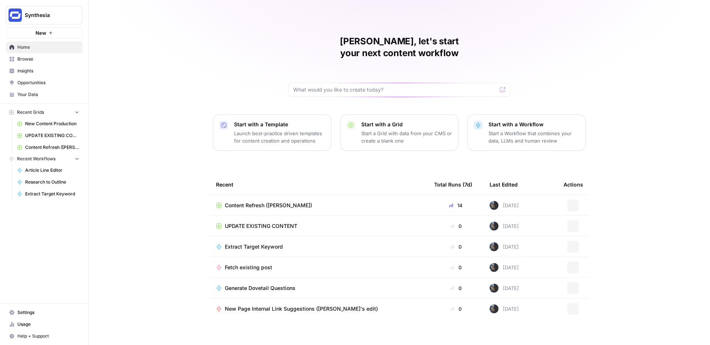 The image size is (710, 345). Describe the element at coordinates (48, 182) in the screenshot. I see `a: Research to Outline` at that location.